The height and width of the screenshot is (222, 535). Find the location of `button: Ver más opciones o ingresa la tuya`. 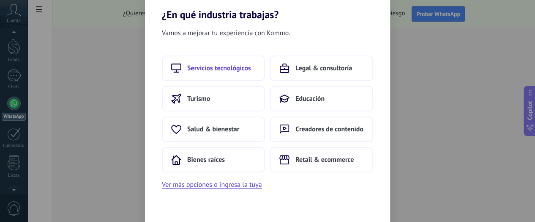

button: Ver más opciones o ingresa la tuya is located at coordinates (212, 184).